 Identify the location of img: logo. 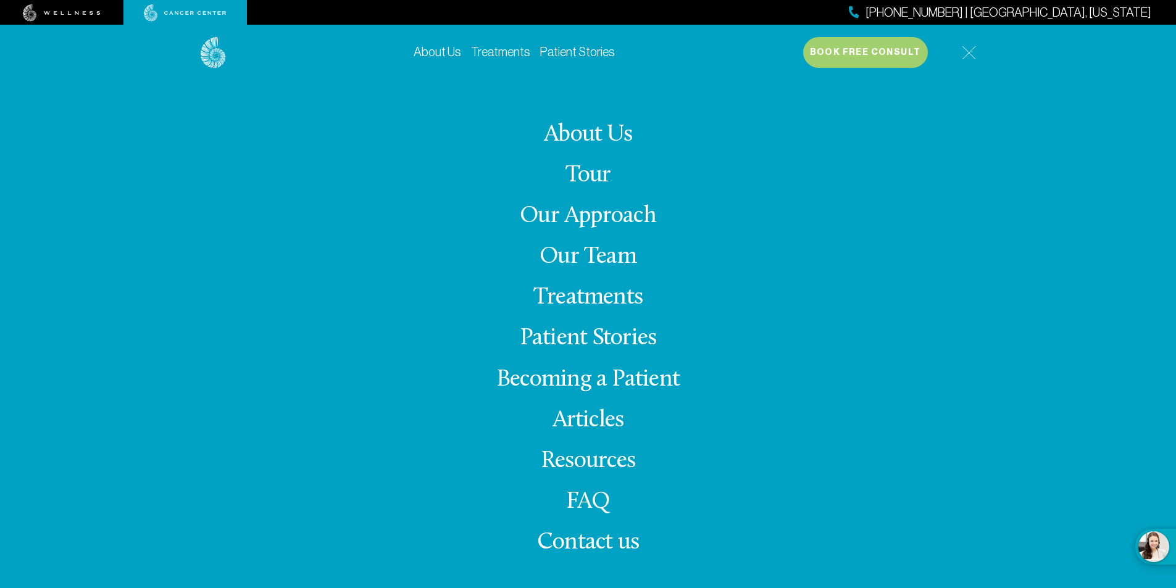
(213, 52).